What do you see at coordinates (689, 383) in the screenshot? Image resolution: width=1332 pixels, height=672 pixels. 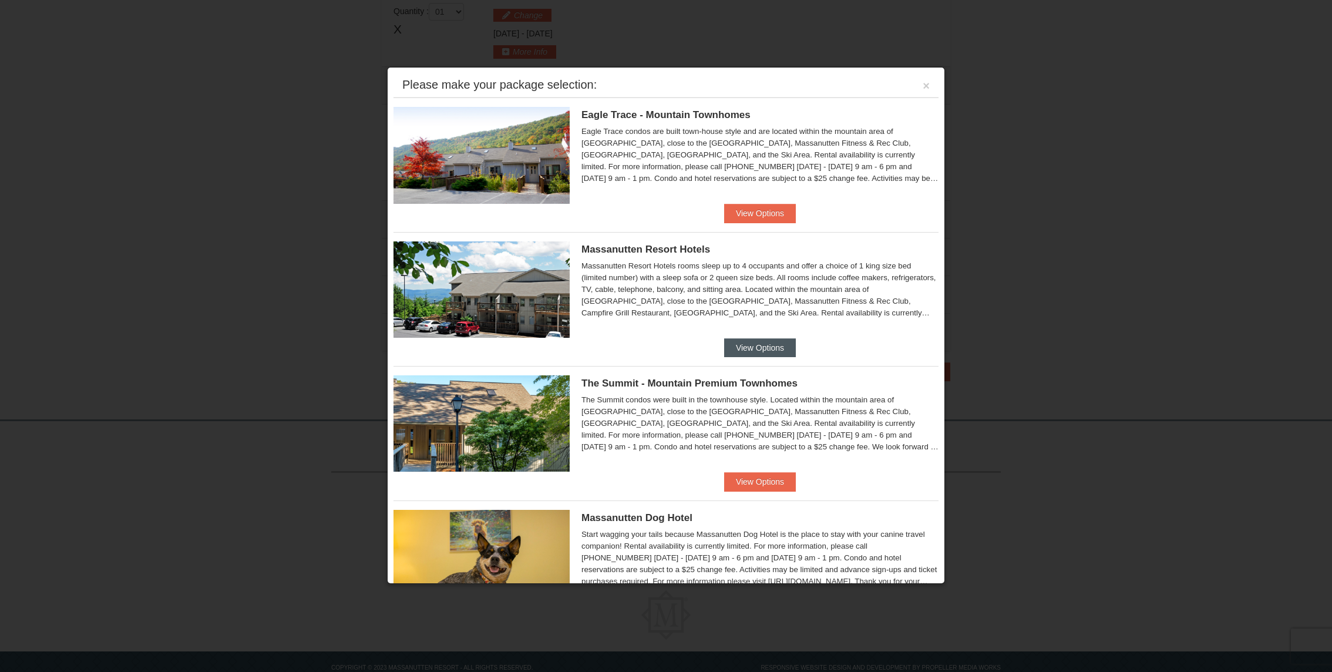 I see `span: The Summit - Mountain Premium Townhomes` at bounding box center [689, 383].